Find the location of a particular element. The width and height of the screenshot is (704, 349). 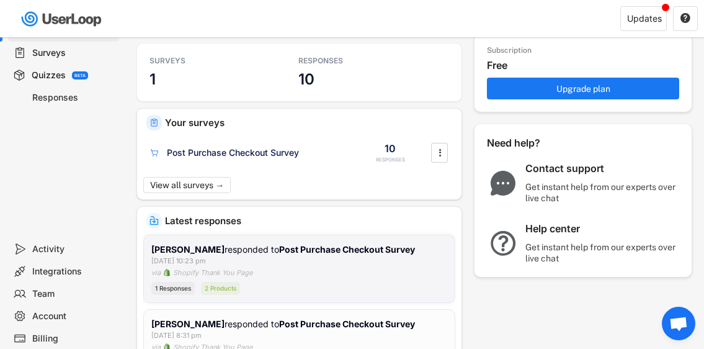

div: Integrations is located at coordinates (73, 271).